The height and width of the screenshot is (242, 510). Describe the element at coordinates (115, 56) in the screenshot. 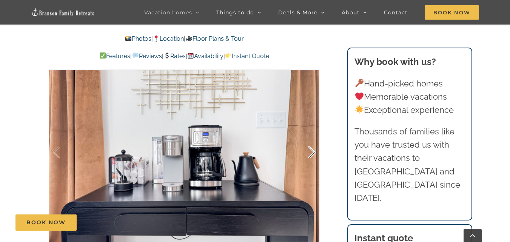

I see `a: Features` at that location.